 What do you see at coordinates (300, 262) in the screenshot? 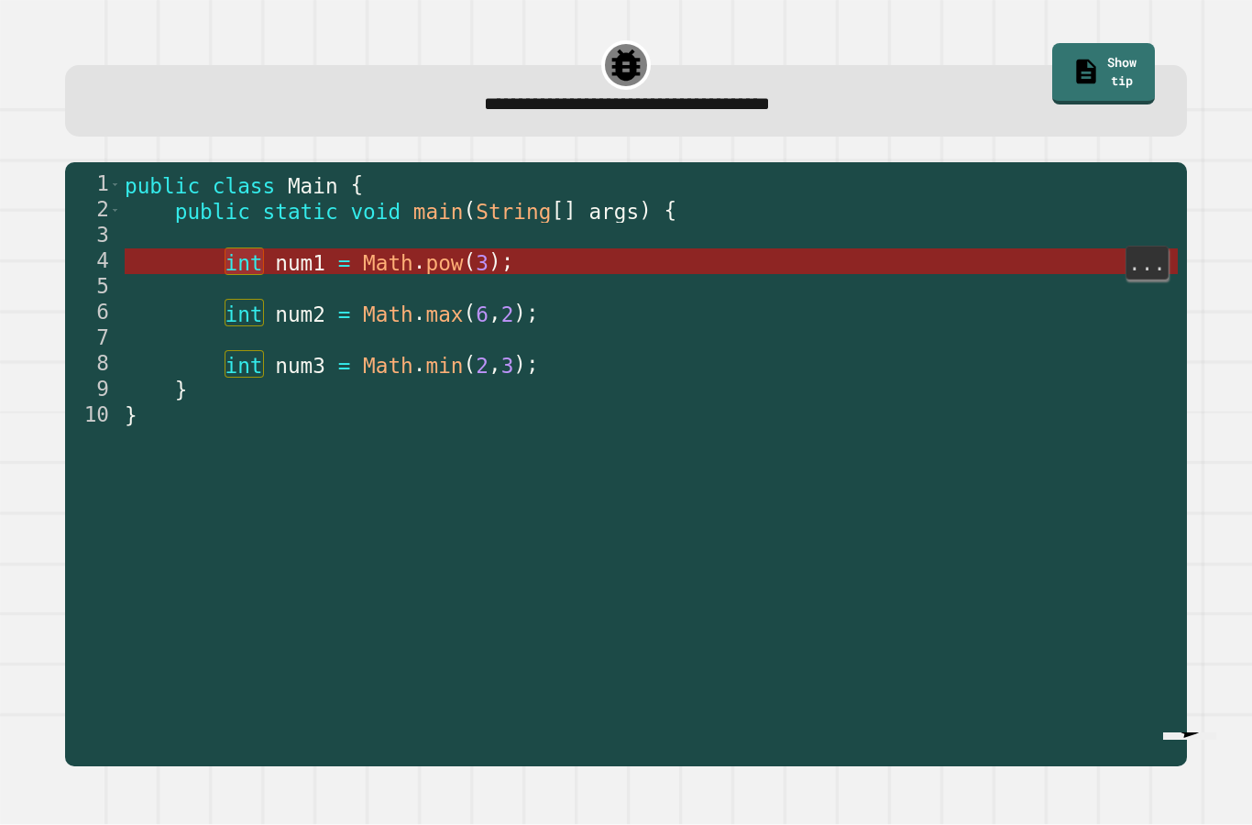
I see `span: num1` at bounding box center [300, 262].